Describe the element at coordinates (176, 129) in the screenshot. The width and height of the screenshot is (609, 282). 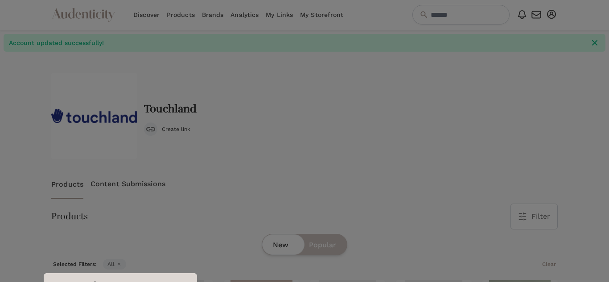
I see `span: Create link` at that location.